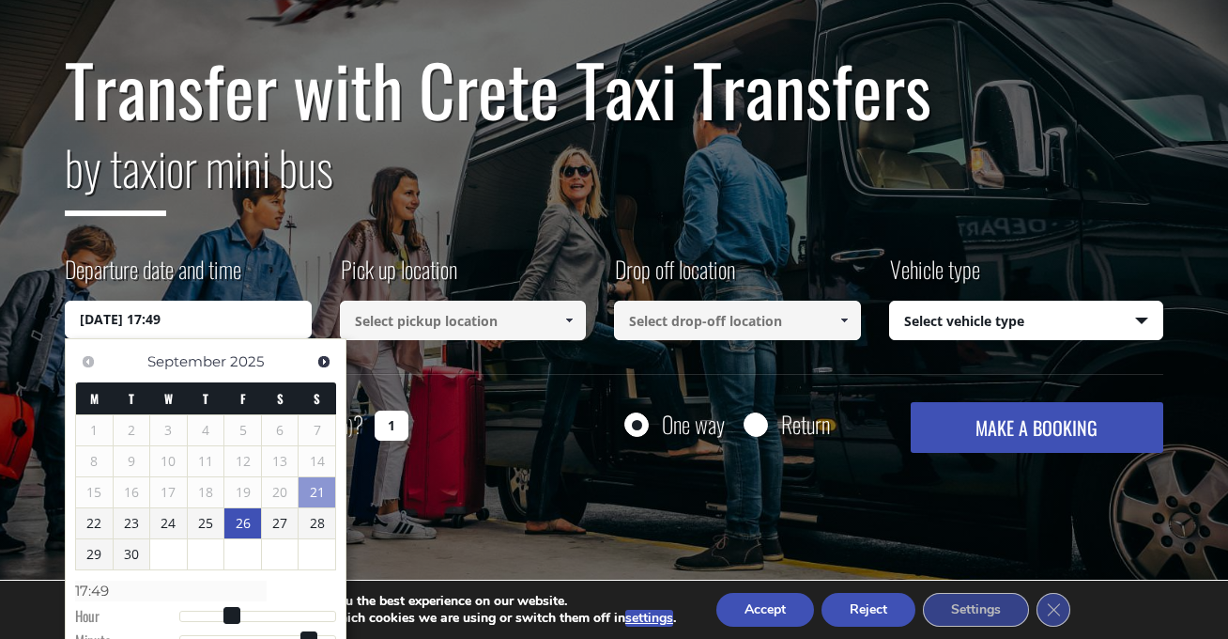  I want to click on span: 15, so click(94, 492).